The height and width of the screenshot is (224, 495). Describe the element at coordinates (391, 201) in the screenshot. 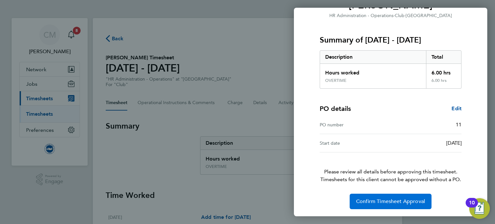

I see `span: Confirm Timesheet Approval` at that location.